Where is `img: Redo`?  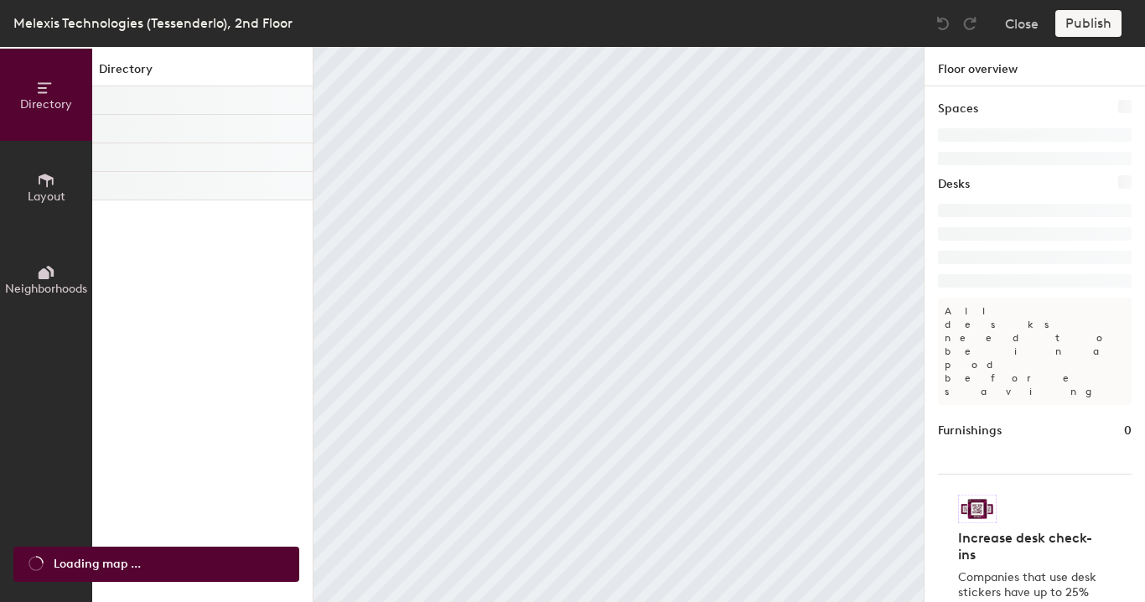
img: Redo is located at coordinates (970, 23).